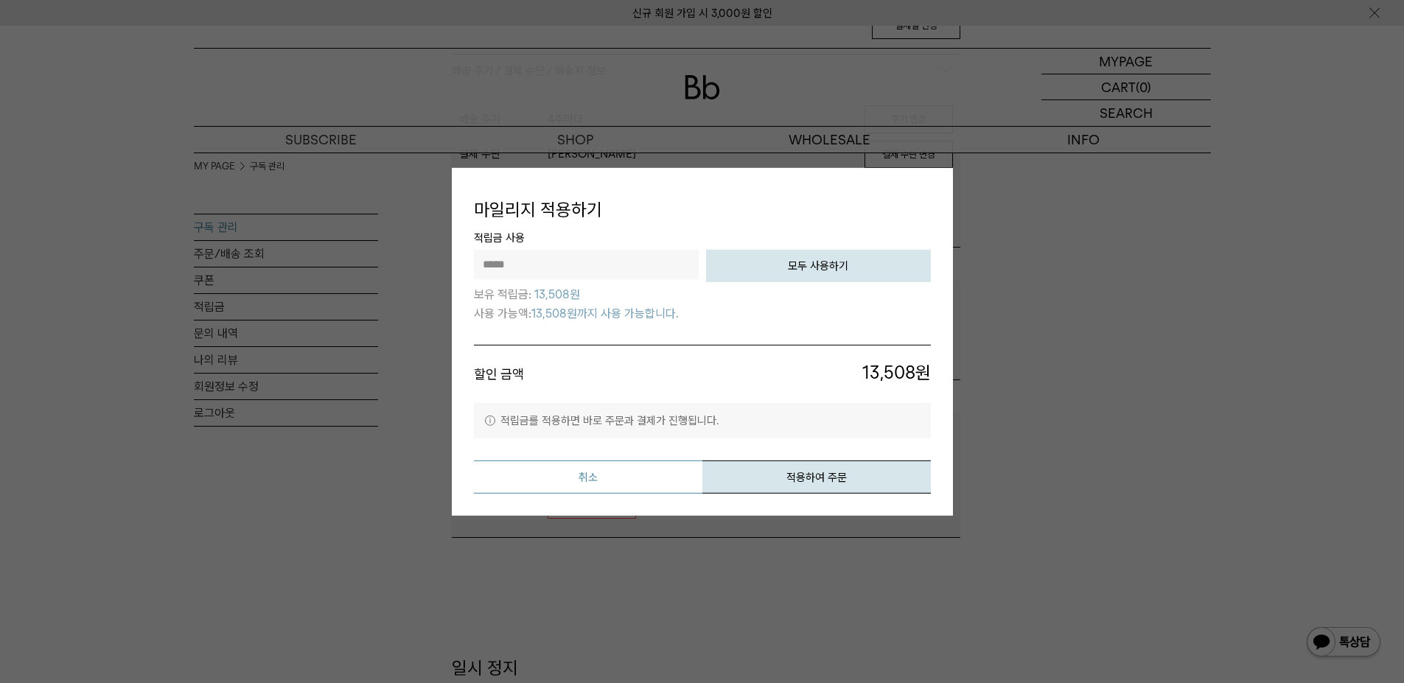 The height and width of the screenshot is (683, 1404). What do you see at coordinates (702, 240) in the screenshot?
I see `span: 적립금 사용` at bounding box center [702, 240].